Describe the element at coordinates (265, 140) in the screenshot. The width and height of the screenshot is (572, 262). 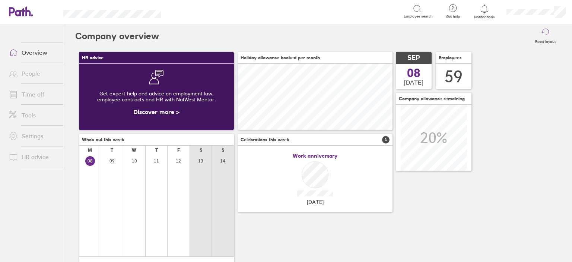
I see `span: Celebrations this week` at that location.